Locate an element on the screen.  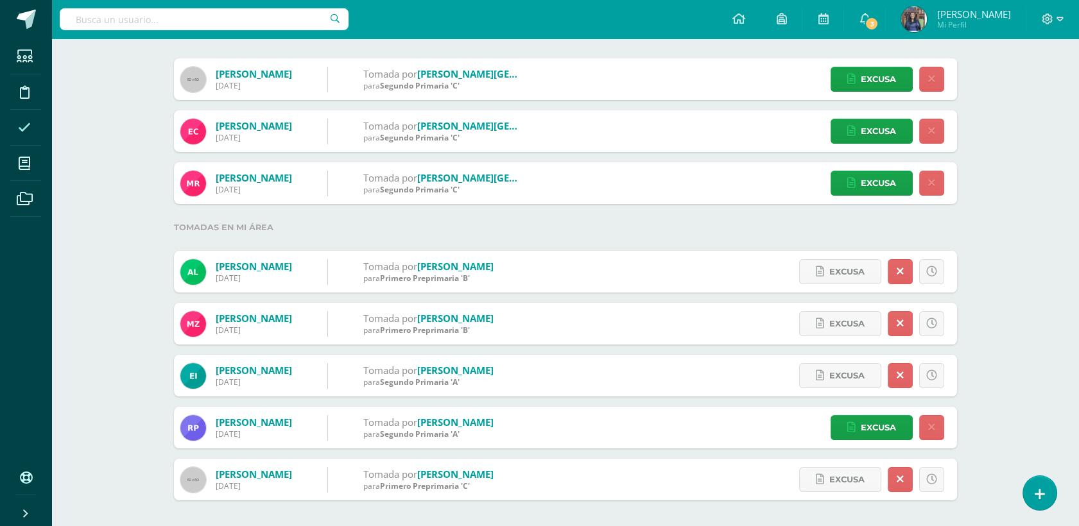
img: 262608ea5df257e54b86beec45020507.png is located at coordinates (193, 272).